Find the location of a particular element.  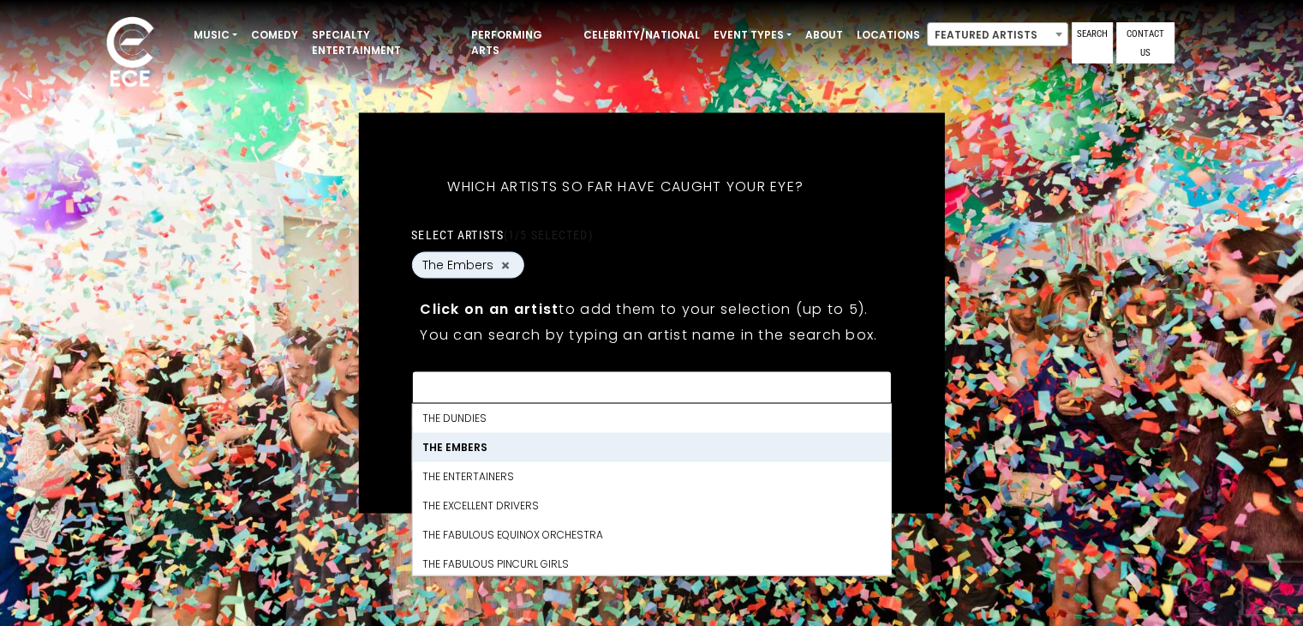

a: Contact Us is located at coordinates (1146, 43).